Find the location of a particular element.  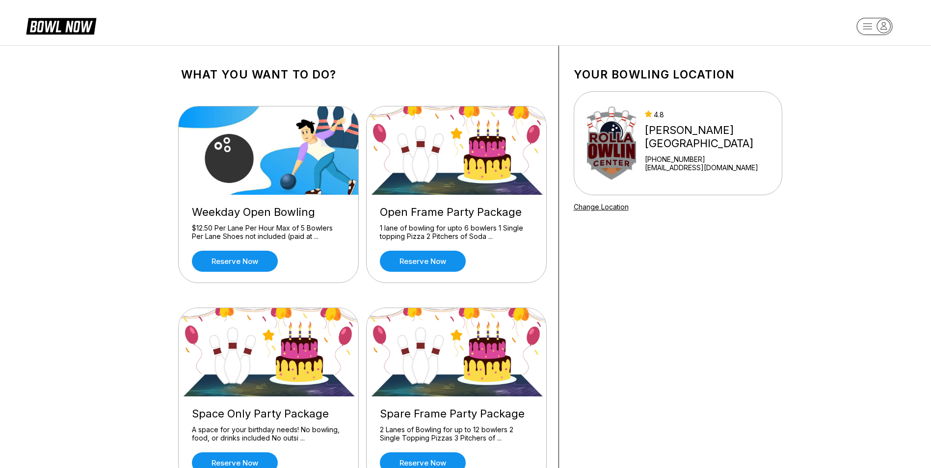

a: Change Location is located at coordinates (601, 207).